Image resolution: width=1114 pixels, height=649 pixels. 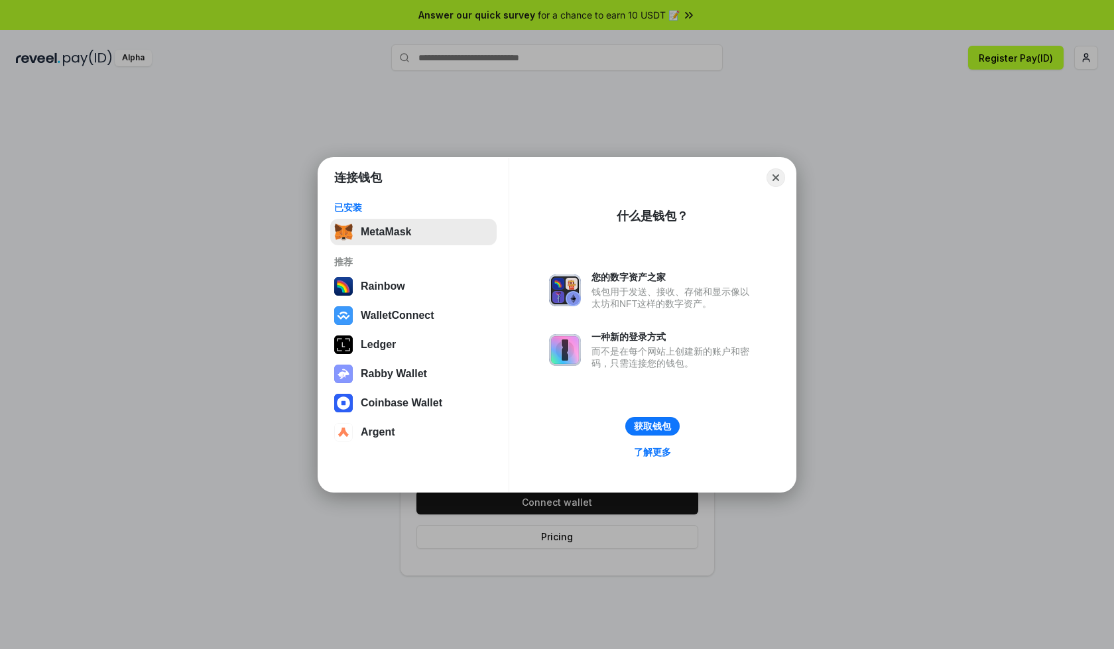 What do you see at coordinates (413, 345) in the screenshot?
I see `button: Ledger` at bounding box center [413, 345].